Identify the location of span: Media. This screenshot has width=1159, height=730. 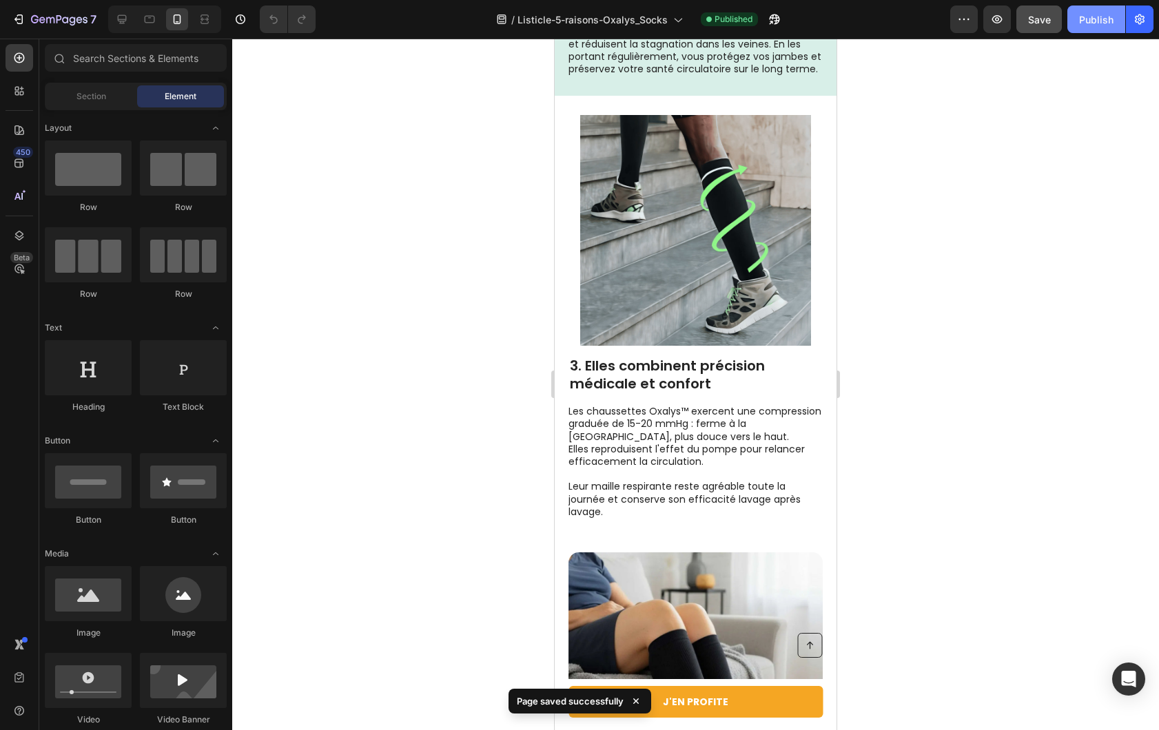
(56, 554).